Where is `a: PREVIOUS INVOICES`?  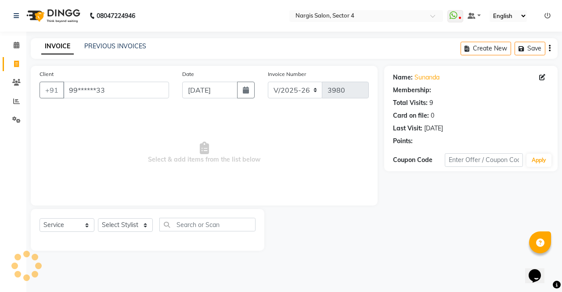 a: PREVIOUS INVOICES is located at coordinates (115, 46).